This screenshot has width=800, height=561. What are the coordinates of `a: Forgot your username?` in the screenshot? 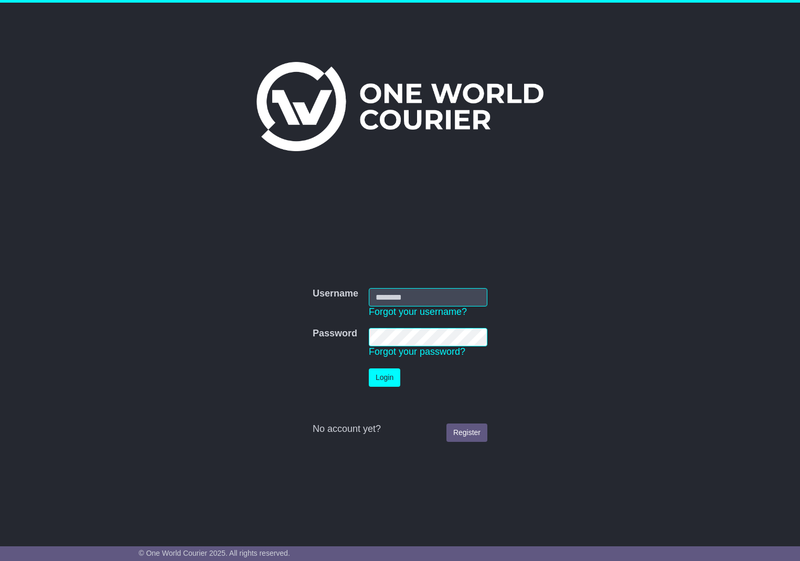 It's located at (418, 312).